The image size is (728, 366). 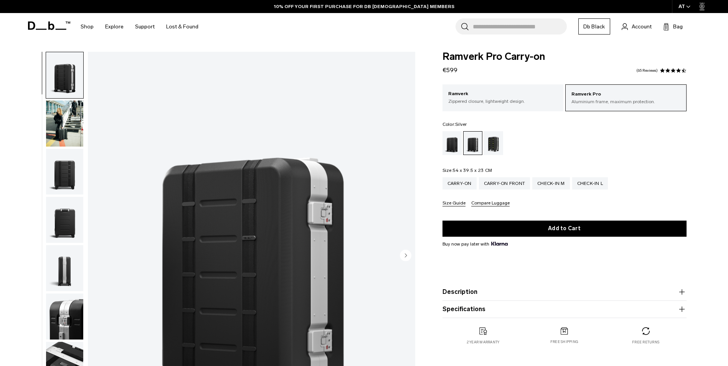 What do you see at coordinates (564, 292) in the screenshot?
I see `button: Description` at bounding box center [564, 292].